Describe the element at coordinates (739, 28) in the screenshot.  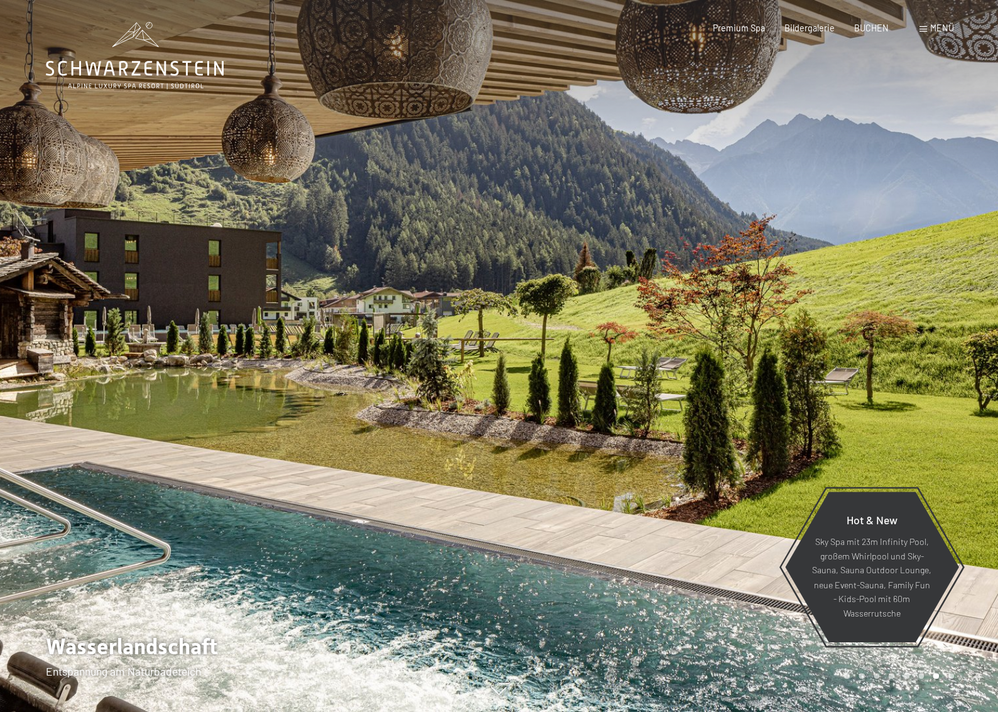
I see `span: Premium Spa` at that location.